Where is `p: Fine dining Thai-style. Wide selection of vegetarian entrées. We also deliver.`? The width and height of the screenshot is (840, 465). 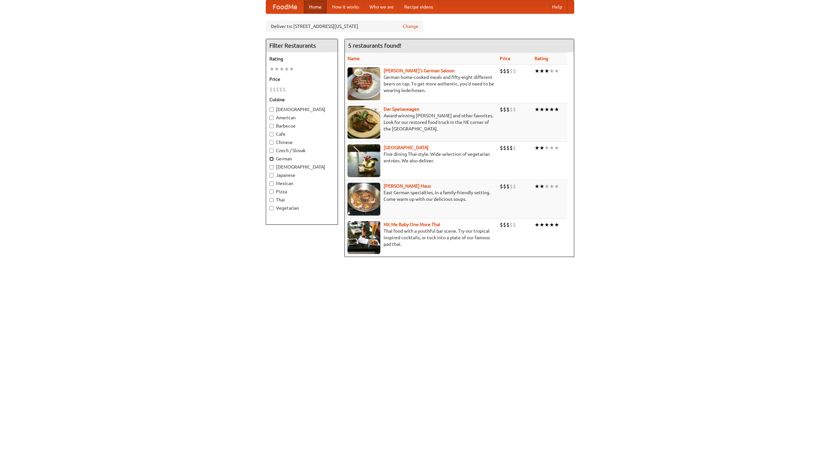
p: Fine dining Thai-style. Wide selection of vegetarian entrées. We also deliver. is located at coordinates (421, 157).